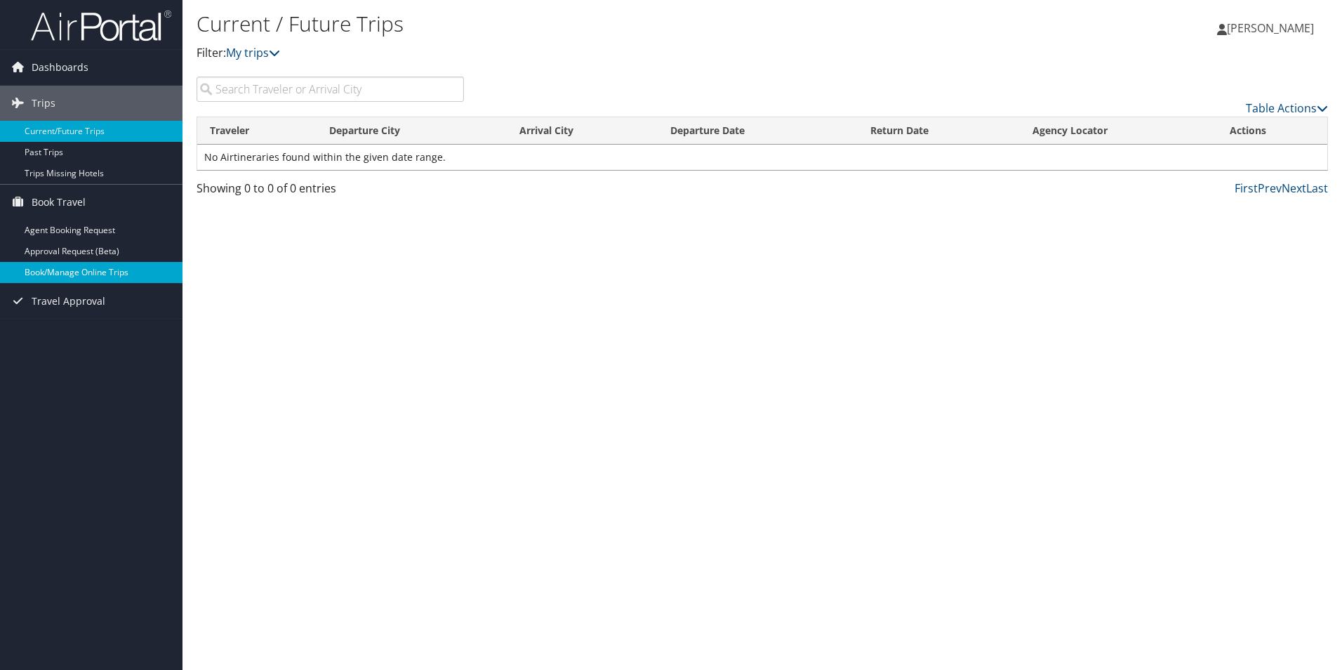  I want to click on span: Travel Approval, so click(68, 301).